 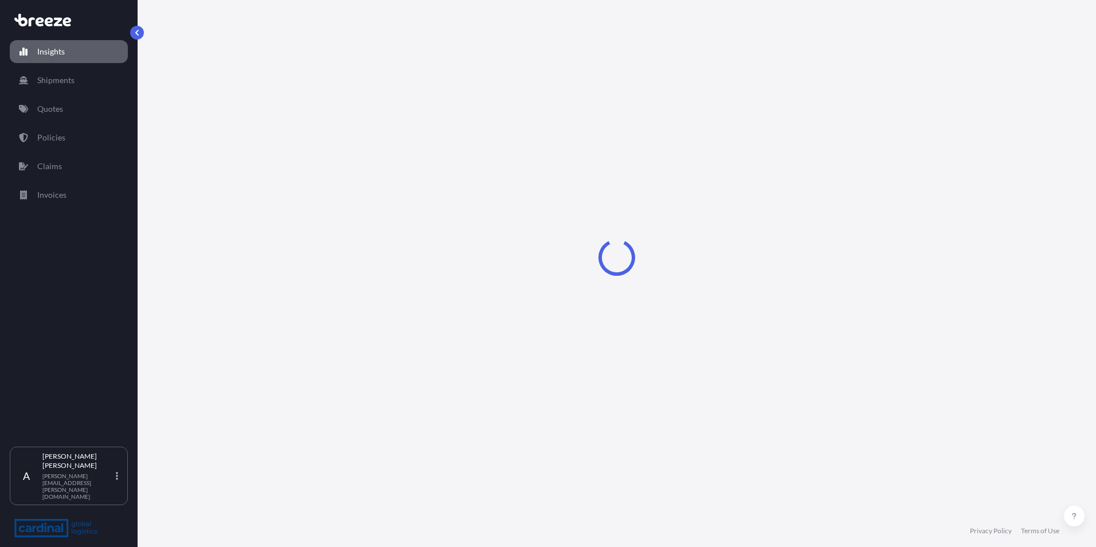 I want to click on a: Policies, so click(x=69, y=138).